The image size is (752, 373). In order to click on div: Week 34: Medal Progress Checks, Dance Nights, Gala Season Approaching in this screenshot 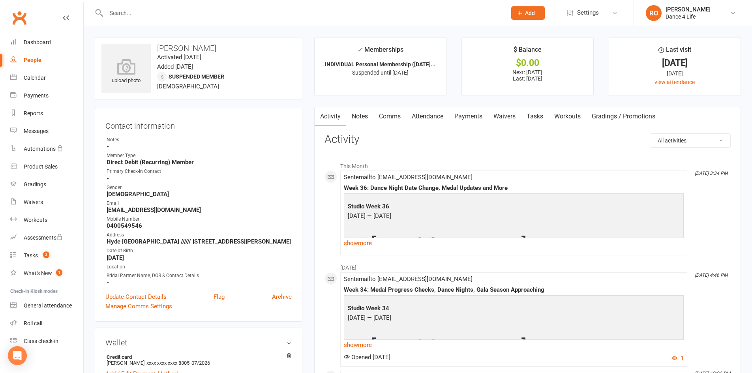, I will do `click(513, 290)`.